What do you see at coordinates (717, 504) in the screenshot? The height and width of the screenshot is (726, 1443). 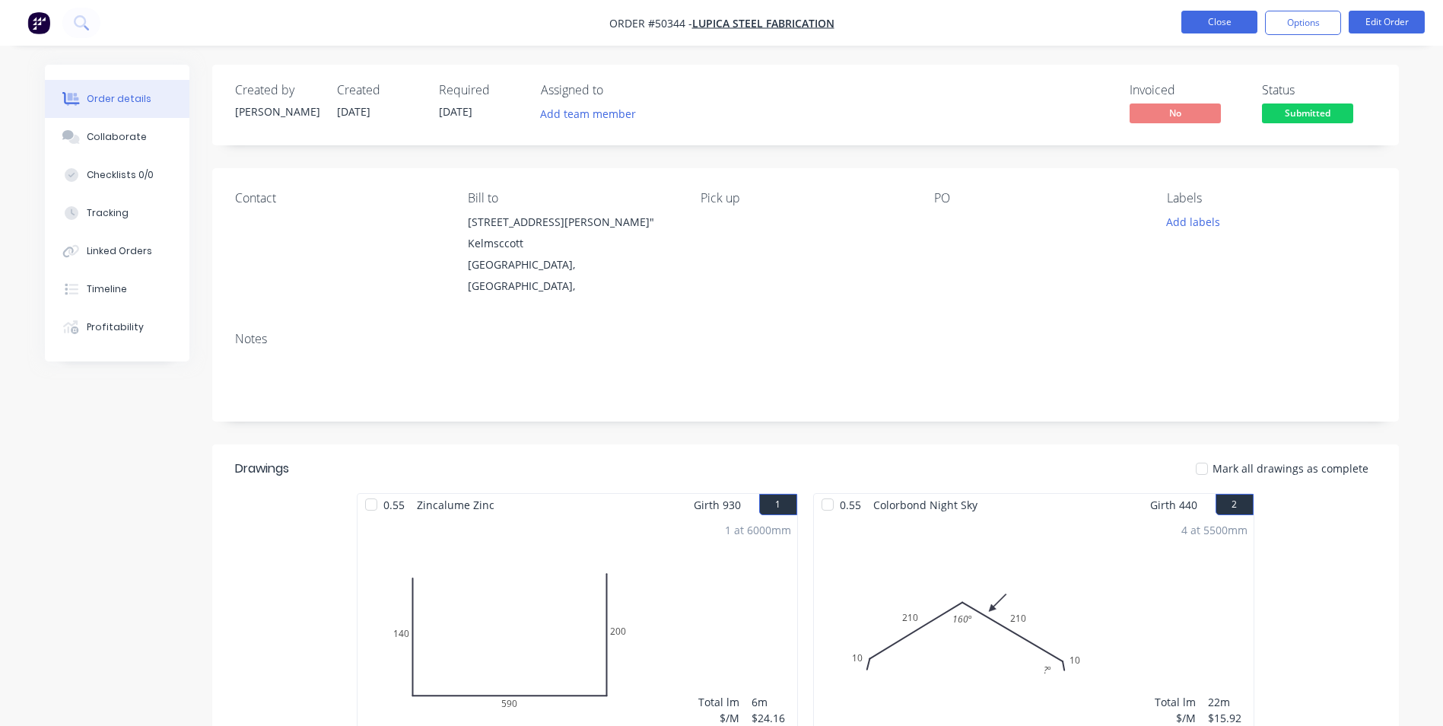 I see `span: Girth 930` at bounding box center [717, 504].